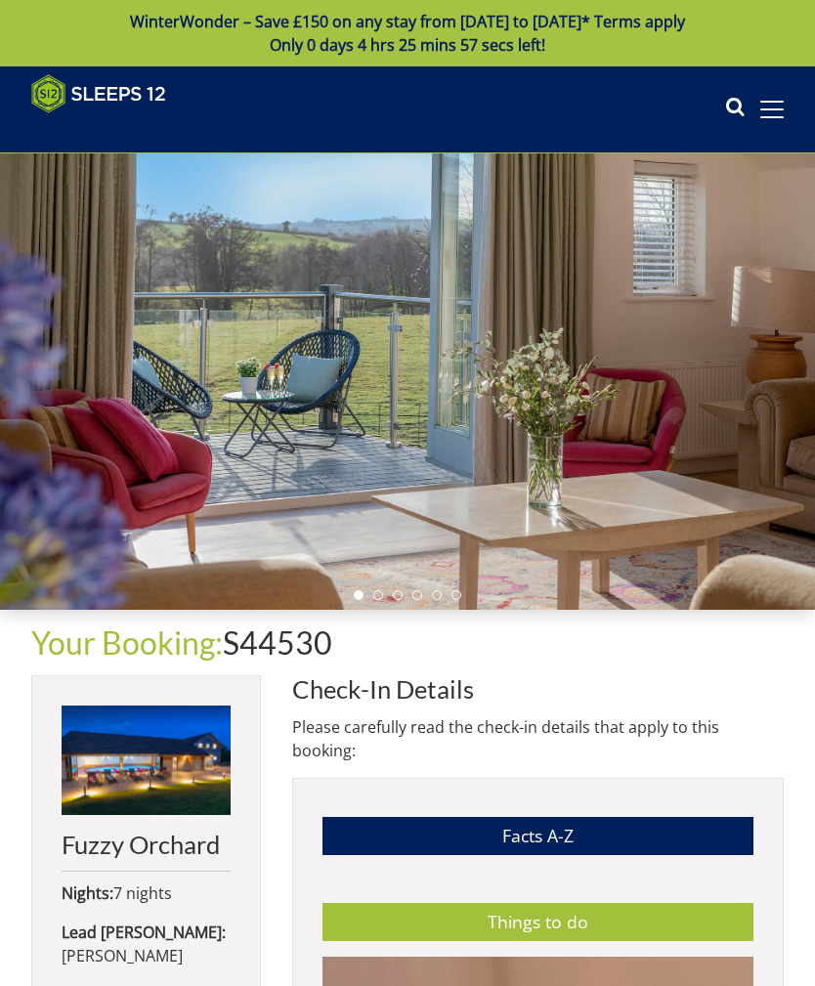 The height and width of the screenshot is (986, 815). Describe the element at coordinates (538, 922) in the screenshot. I see `a: Things to do` at that location.